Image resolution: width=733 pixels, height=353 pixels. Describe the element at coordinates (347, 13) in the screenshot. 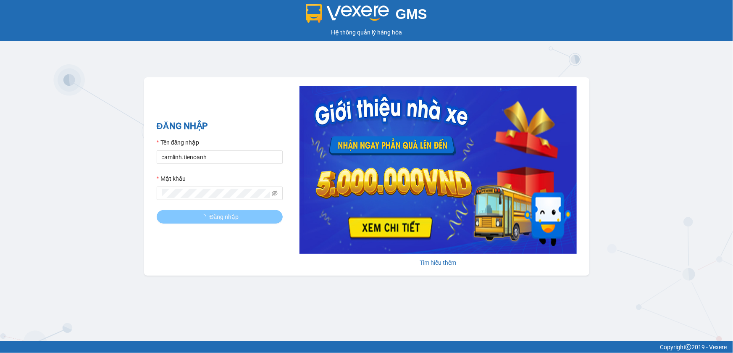

I see `img: logo 2` at that location.